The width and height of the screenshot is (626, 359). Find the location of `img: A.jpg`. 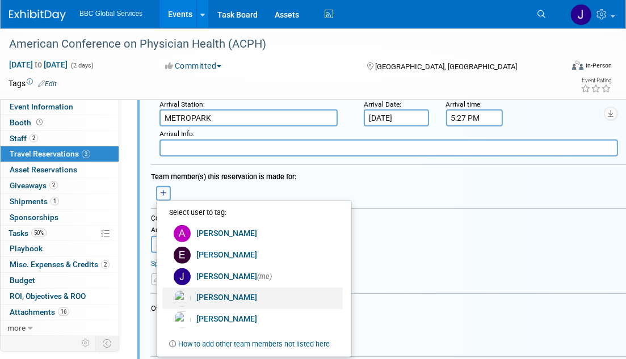

img: A.jpg is located at coordinates (182, 234).